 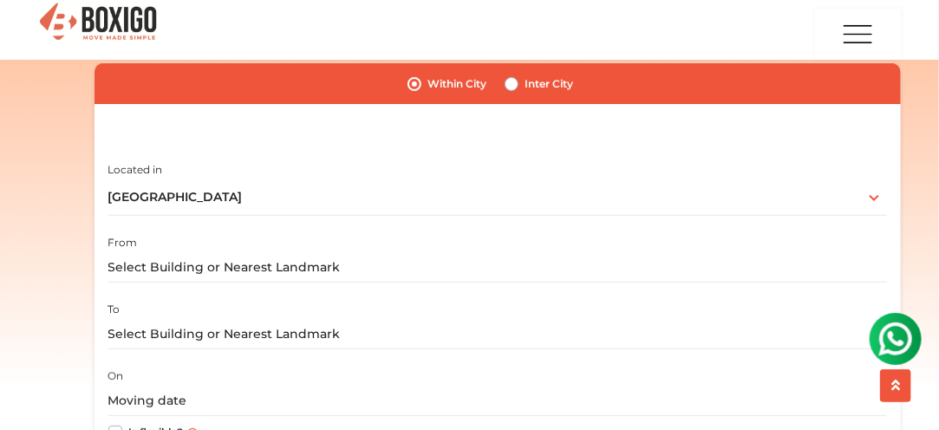 What do you see at coordinates (896, 386) in the screenshot?
I see `button: scroll up` at bounding box center [896, 386].